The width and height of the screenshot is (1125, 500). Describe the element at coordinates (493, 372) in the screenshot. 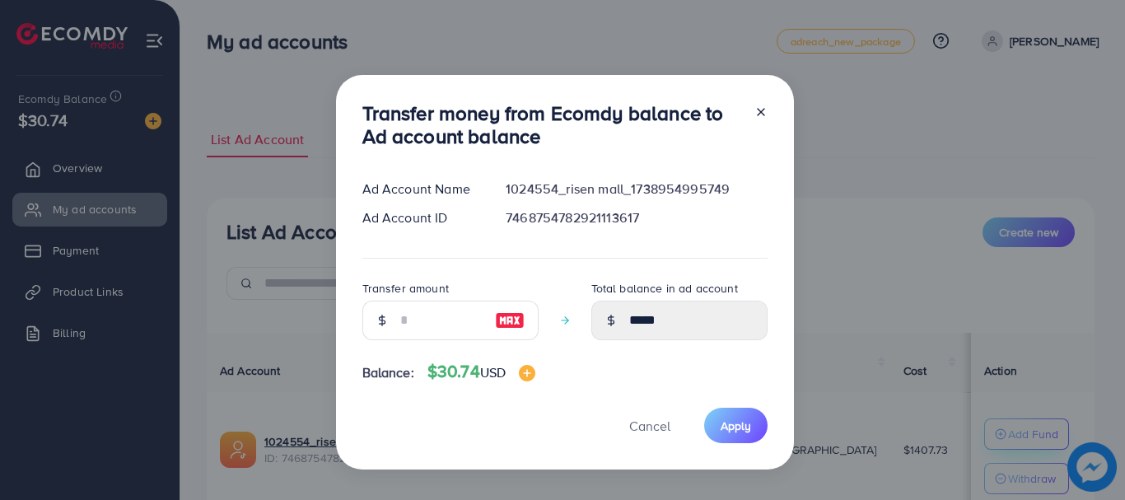

I see `span: USD` at that location.